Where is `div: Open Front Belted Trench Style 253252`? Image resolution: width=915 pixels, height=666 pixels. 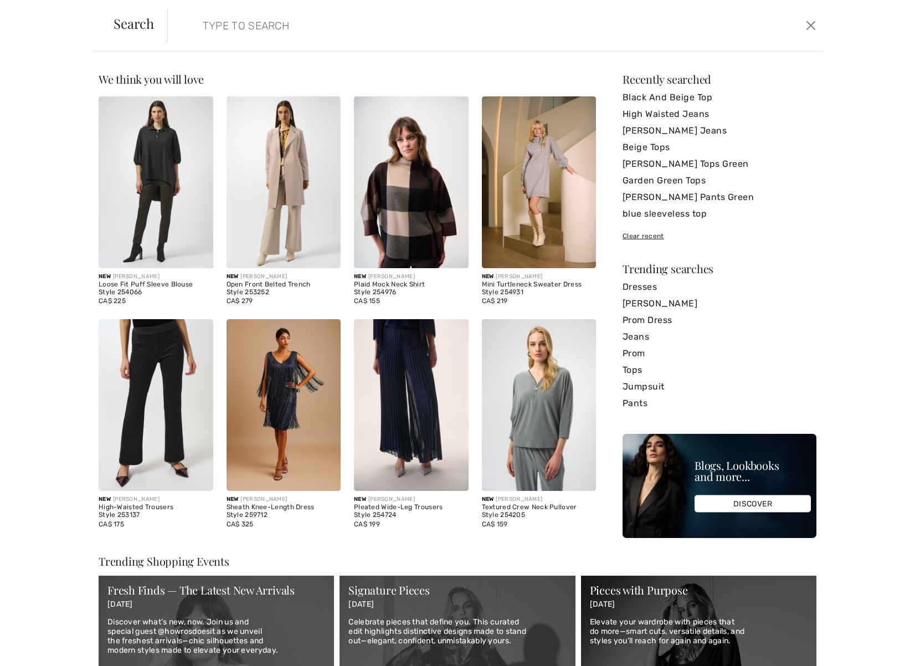
div: Open Front Belted Trench Style 253252 is located at coordinates (284, 289).